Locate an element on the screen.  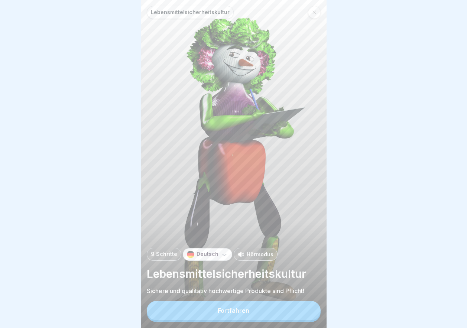
p: 9 Schritte is located at coordinates (164, 254).